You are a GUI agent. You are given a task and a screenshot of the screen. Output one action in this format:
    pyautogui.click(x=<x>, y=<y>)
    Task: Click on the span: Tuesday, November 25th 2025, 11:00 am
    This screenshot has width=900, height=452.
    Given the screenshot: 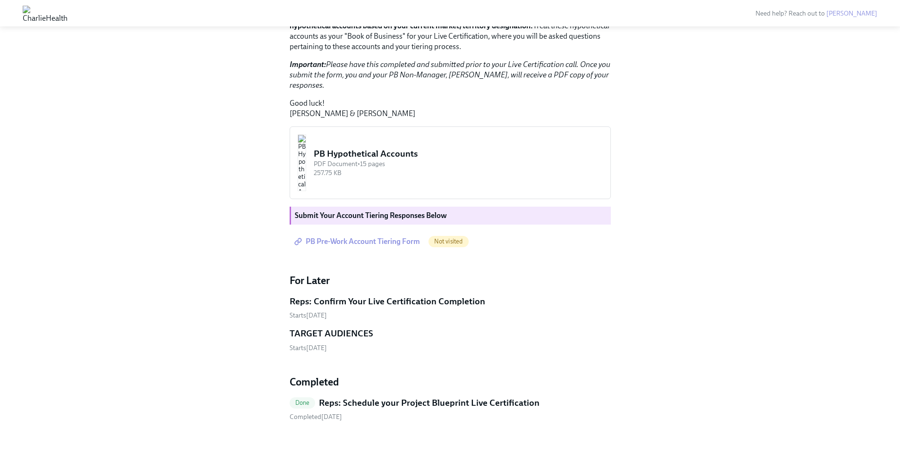 What is the action you would take?
    pyautogui.click(x=308, y=348)
    